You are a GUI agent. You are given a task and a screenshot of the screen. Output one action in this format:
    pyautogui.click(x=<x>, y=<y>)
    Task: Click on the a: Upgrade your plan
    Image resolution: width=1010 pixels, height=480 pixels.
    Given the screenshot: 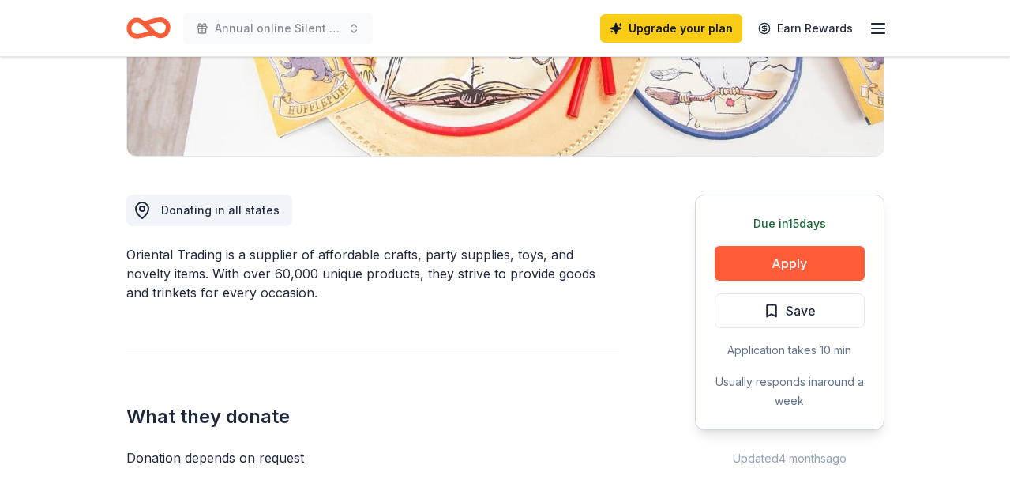 What is the action you would take?
    pyautogui.click(x=671, y=28)
    